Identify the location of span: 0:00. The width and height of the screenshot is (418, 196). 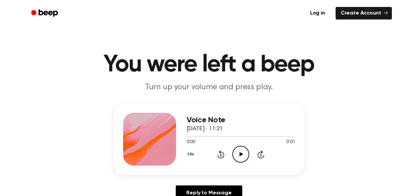
(191, 142).